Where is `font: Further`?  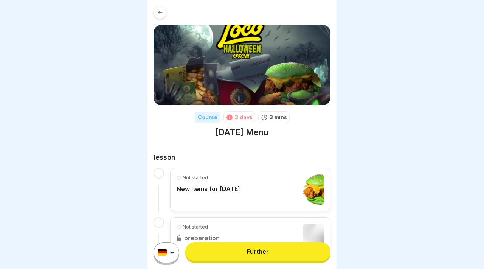 font: Further is located at coordinates (258, 251).